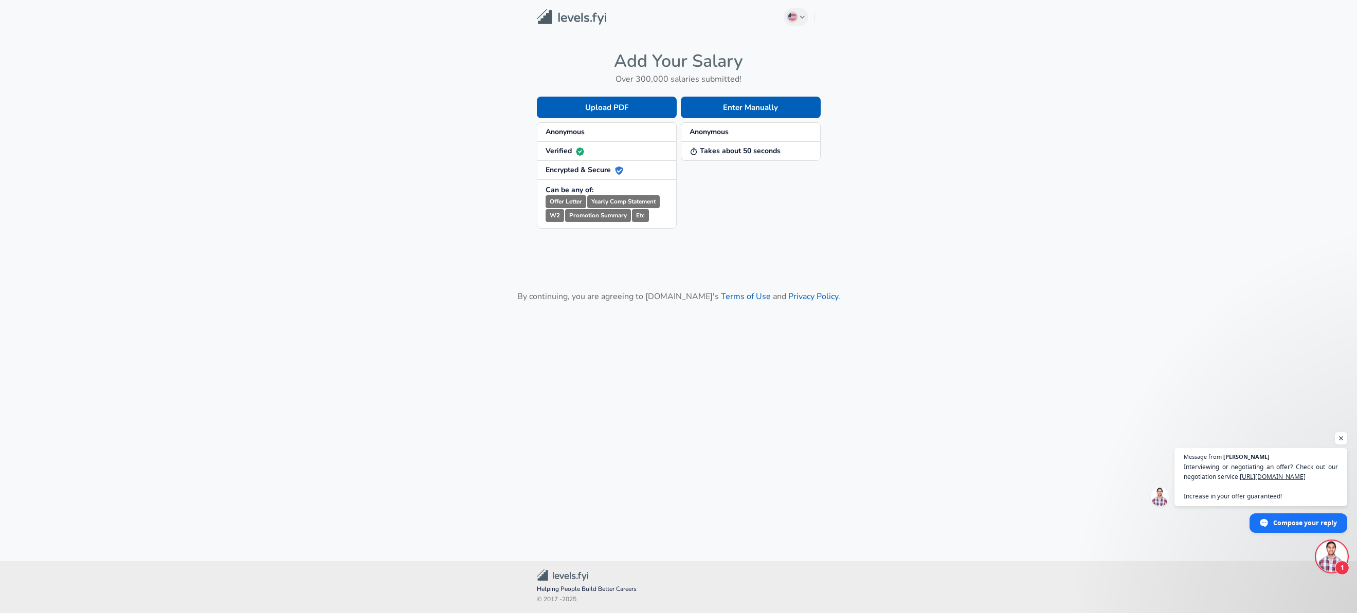  I want to click on small: W2, so click(555, 215).